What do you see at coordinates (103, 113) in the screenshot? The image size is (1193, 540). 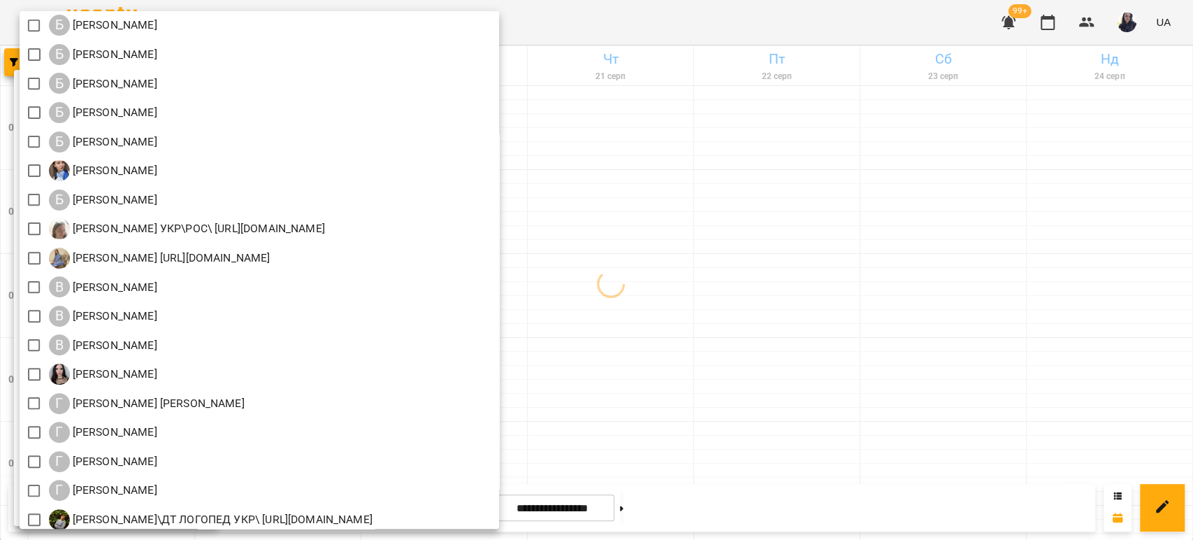 I see `div: Бліхар Юлія` at bounding box center [103, 113].